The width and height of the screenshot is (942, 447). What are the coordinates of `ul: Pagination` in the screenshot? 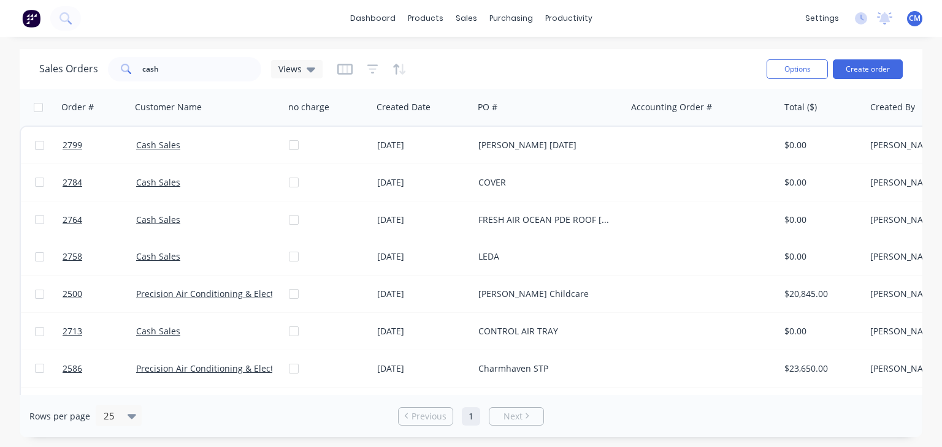 It's located at (471, 417).